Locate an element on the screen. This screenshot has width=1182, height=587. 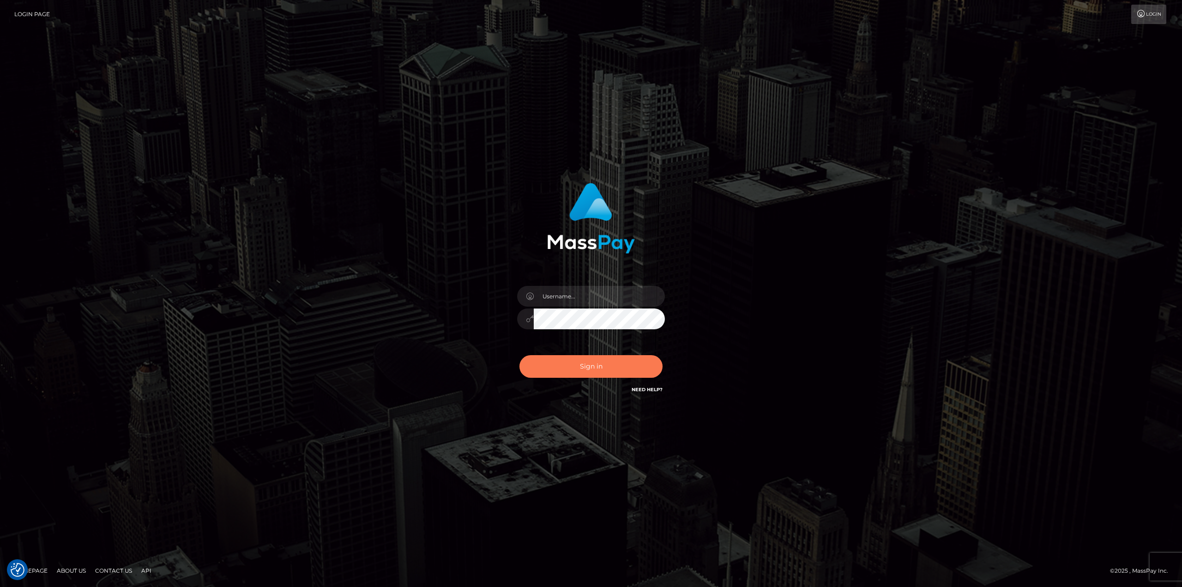
a: Login is located at coordinates (1149, 14).